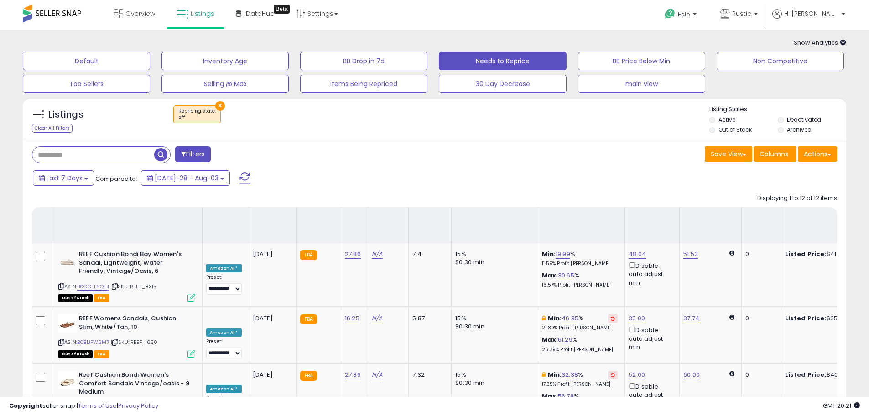  Describe the element at coordinates (650, 395) in the screenshot. I see `div: Disable auto adjust min` at that location.